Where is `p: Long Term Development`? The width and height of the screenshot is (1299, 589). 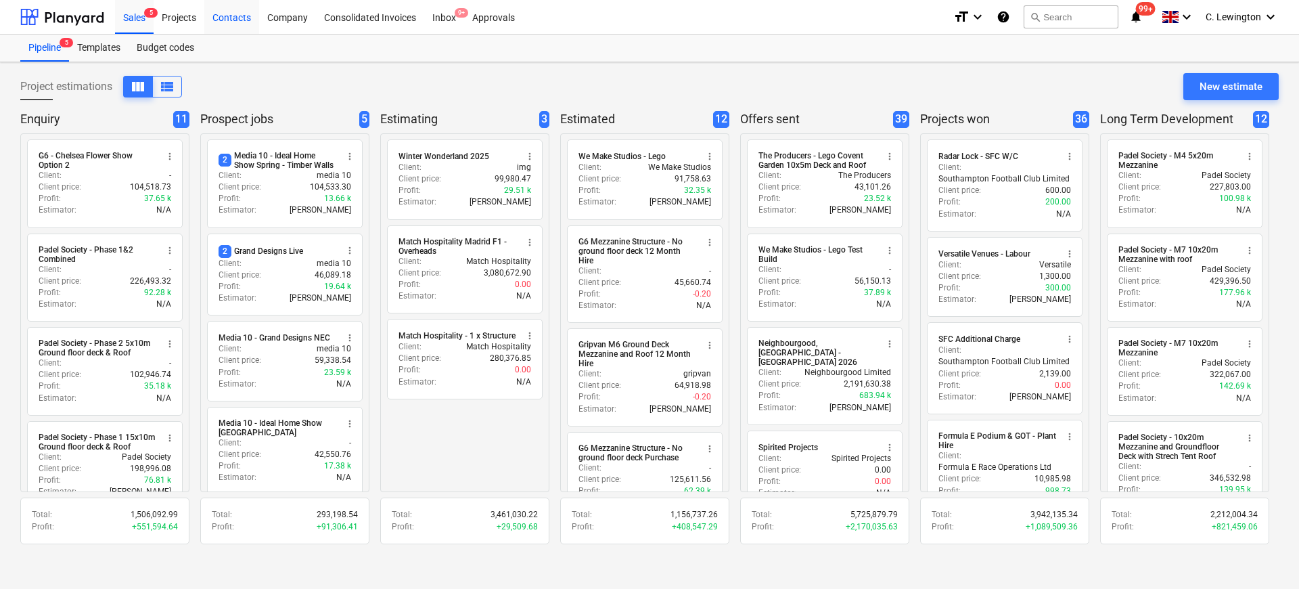 p: Long Term Development is located at coordinates (1174, 119).